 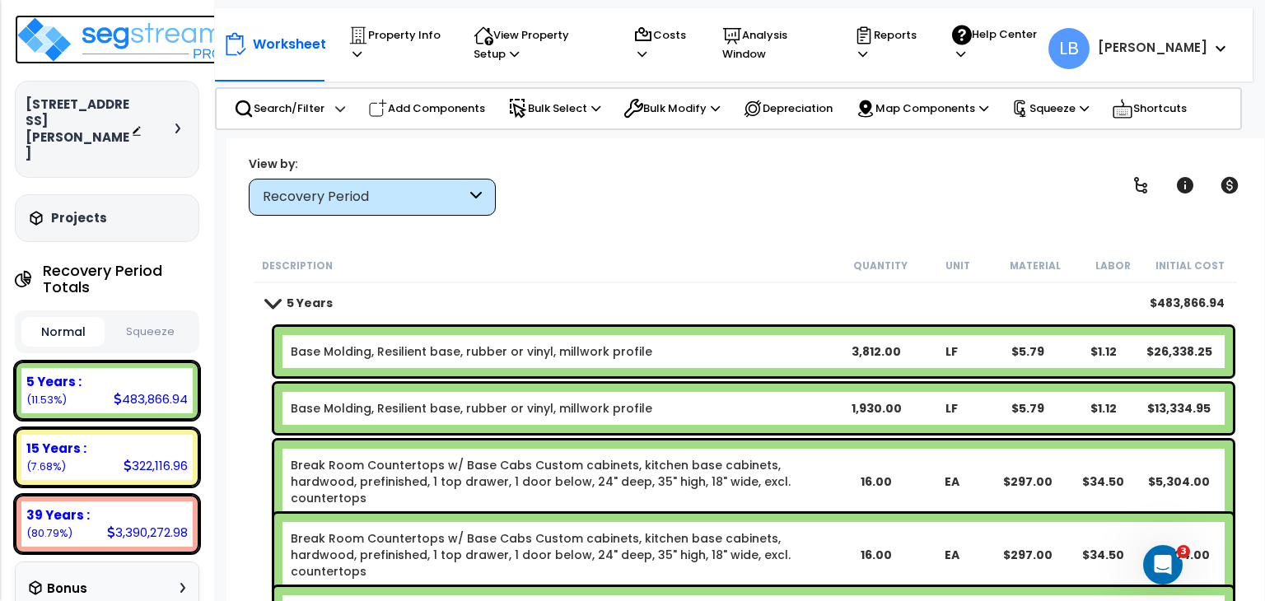 What do you see at coordinates (1149, 109) in the screenshot?
I see `p: Shortcuts` at bounding box center [1149, 109].